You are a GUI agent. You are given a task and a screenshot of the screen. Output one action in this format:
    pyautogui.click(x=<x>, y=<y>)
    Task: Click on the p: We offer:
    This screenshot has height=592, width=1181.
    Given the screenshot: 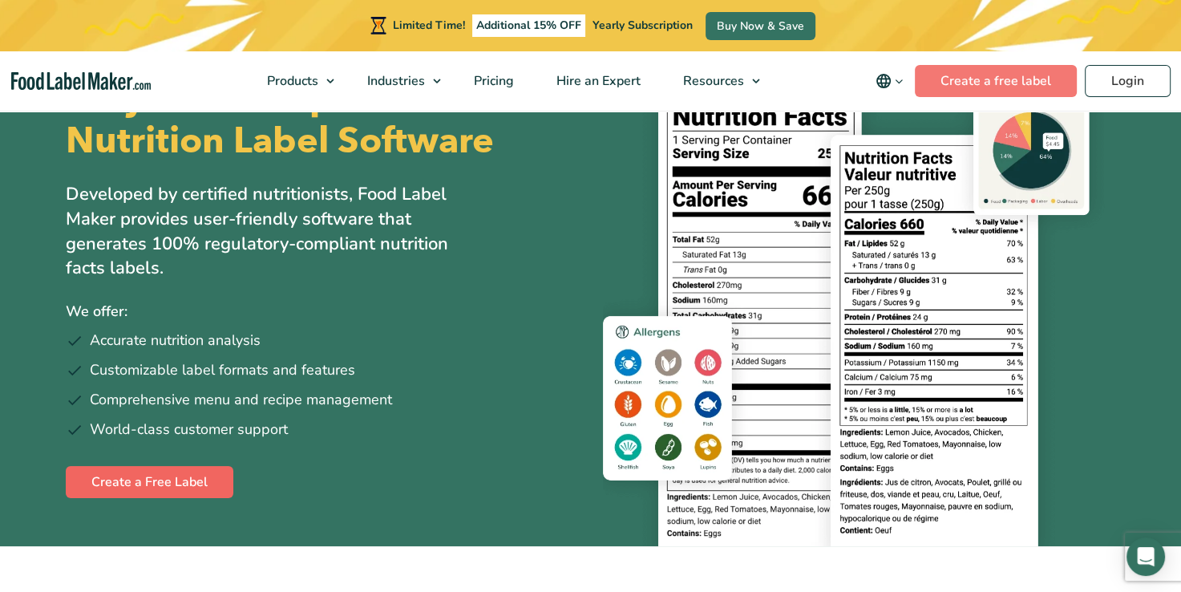 What is the action you would take?
    pyautogui.click(x=322, y=311)
    